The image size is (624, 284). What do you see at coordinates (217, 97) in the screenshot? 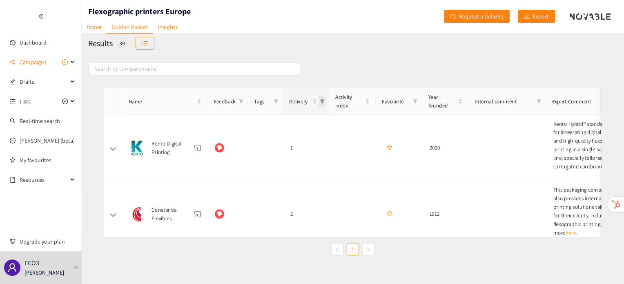
I see `span: Feedback` at bounding box center [217, 97].